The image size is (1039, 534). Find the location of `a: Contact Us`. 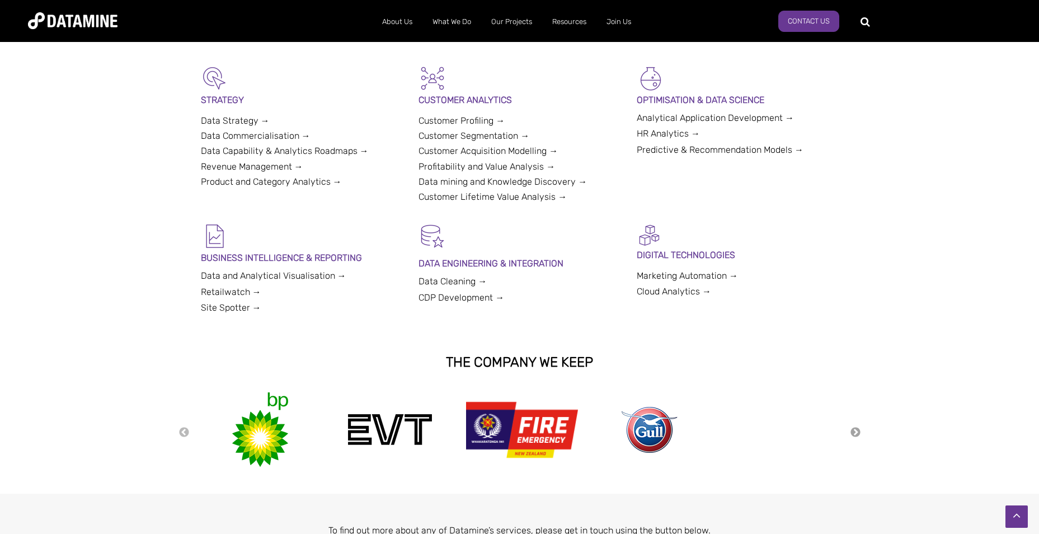

a: Contact Us is located at coordinates (809, 21).